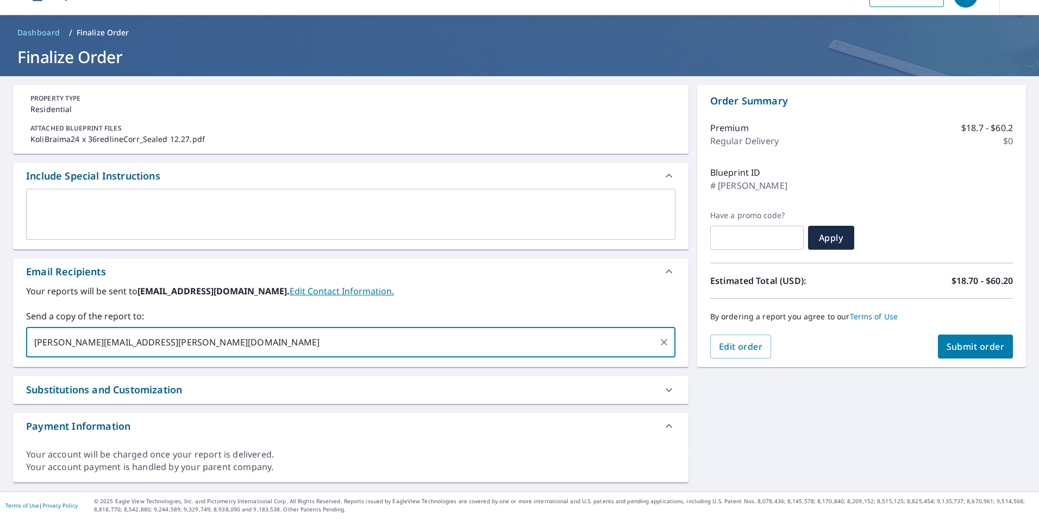 This screenshot has height=519, width=1039. I want to click on button: Edit order, so click(741, 346).